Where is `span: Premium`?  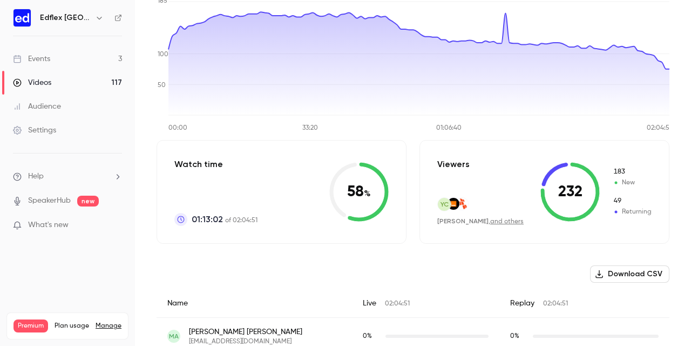 span: Premium is located at coordinates (31, 326).